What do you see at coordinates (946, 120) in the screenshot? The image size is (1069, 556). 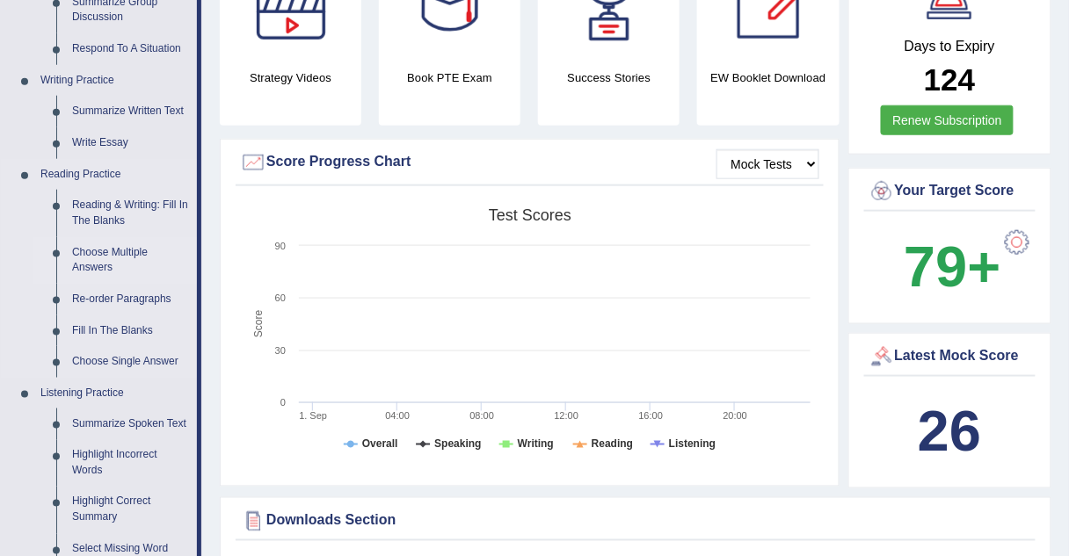 I see `a: Renew Subscription` at bounding box center [946, 120].